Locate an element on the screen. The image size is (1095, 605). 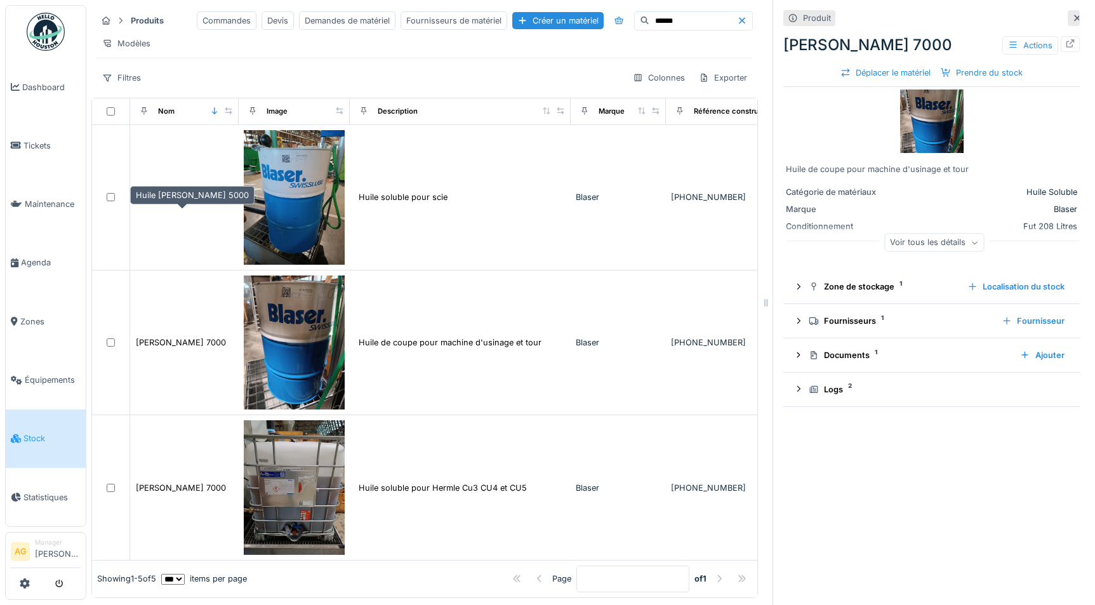
div: items per page is located at coordinates (204, 578).